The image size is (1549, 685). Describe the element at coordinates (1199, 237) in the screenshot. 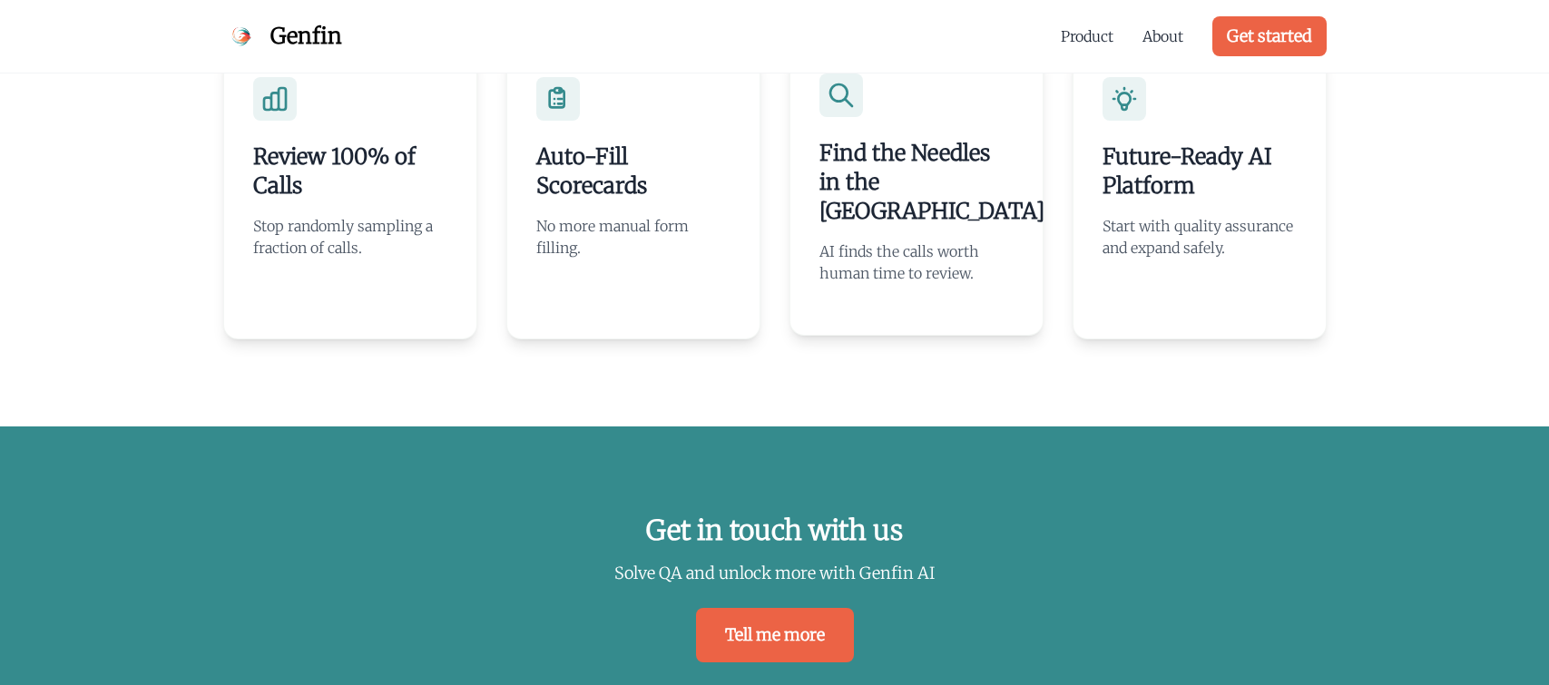

I see `p: Start with quality assurance and expand safely.` at that location.